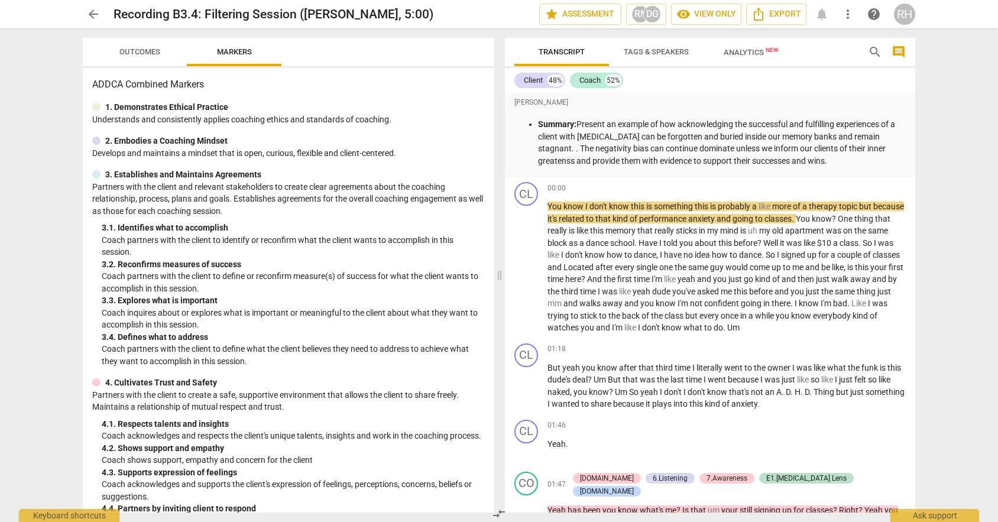 This screenshot has height=522, width=998. Describe the element at coordinates (849, 206) in the screenshot. I see `span: topic` at that location.